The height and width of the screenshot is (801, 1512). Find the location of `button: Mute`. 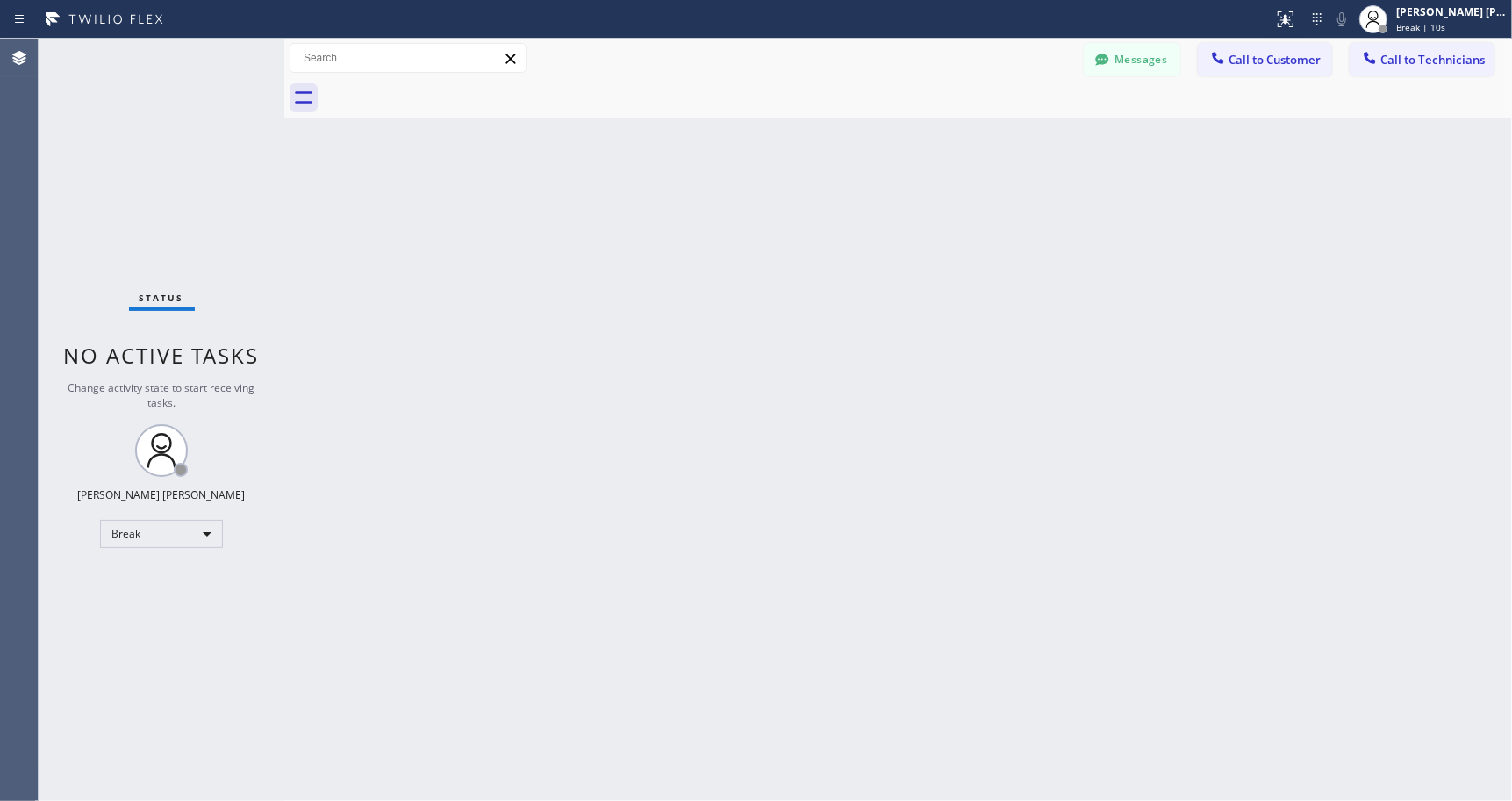

button: Mute is located at coordinates (1342, 19).